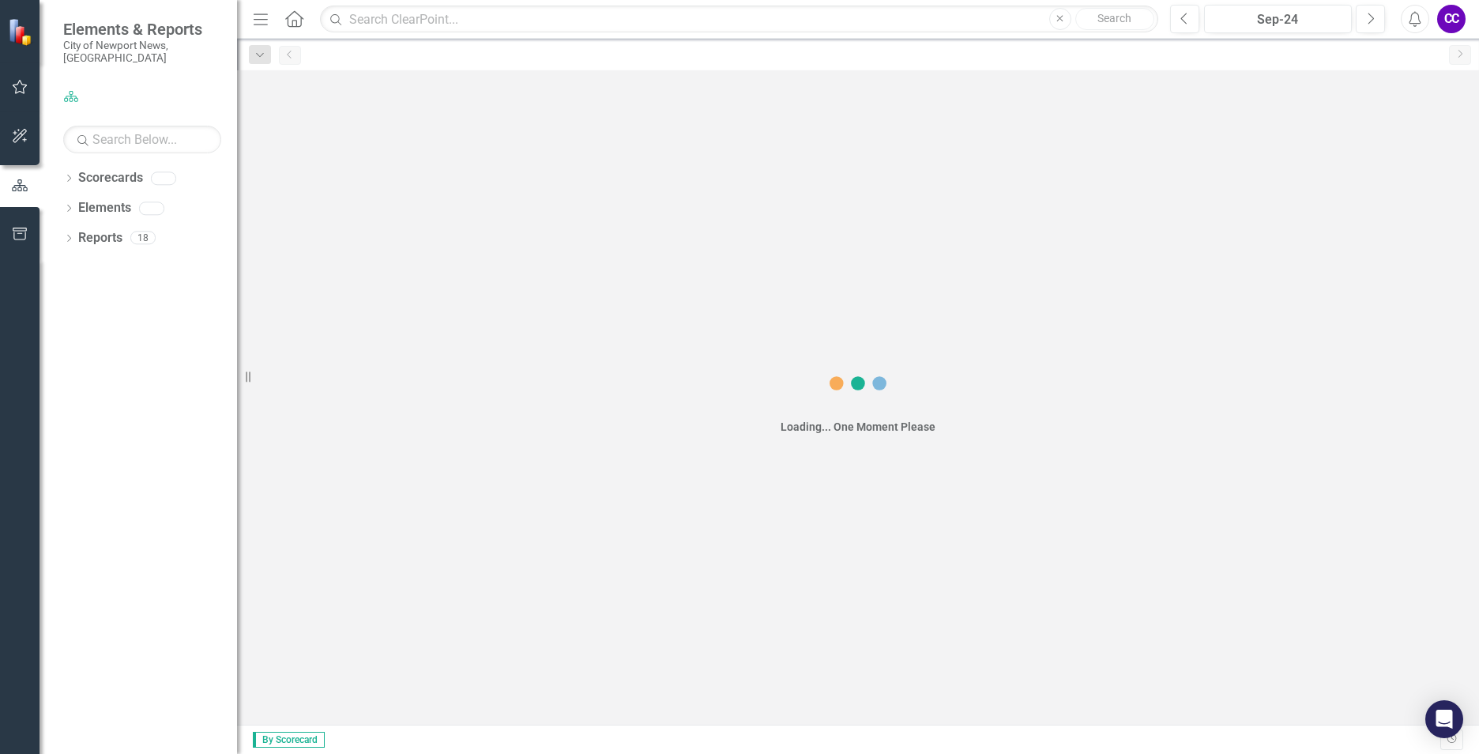 The image size is (1479, 754). I want to click on div: 18, so click(143, 238).